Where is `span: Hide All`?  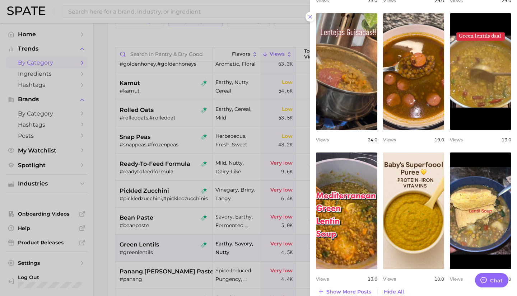 span: Hide All is located at coordinates (394, 292).